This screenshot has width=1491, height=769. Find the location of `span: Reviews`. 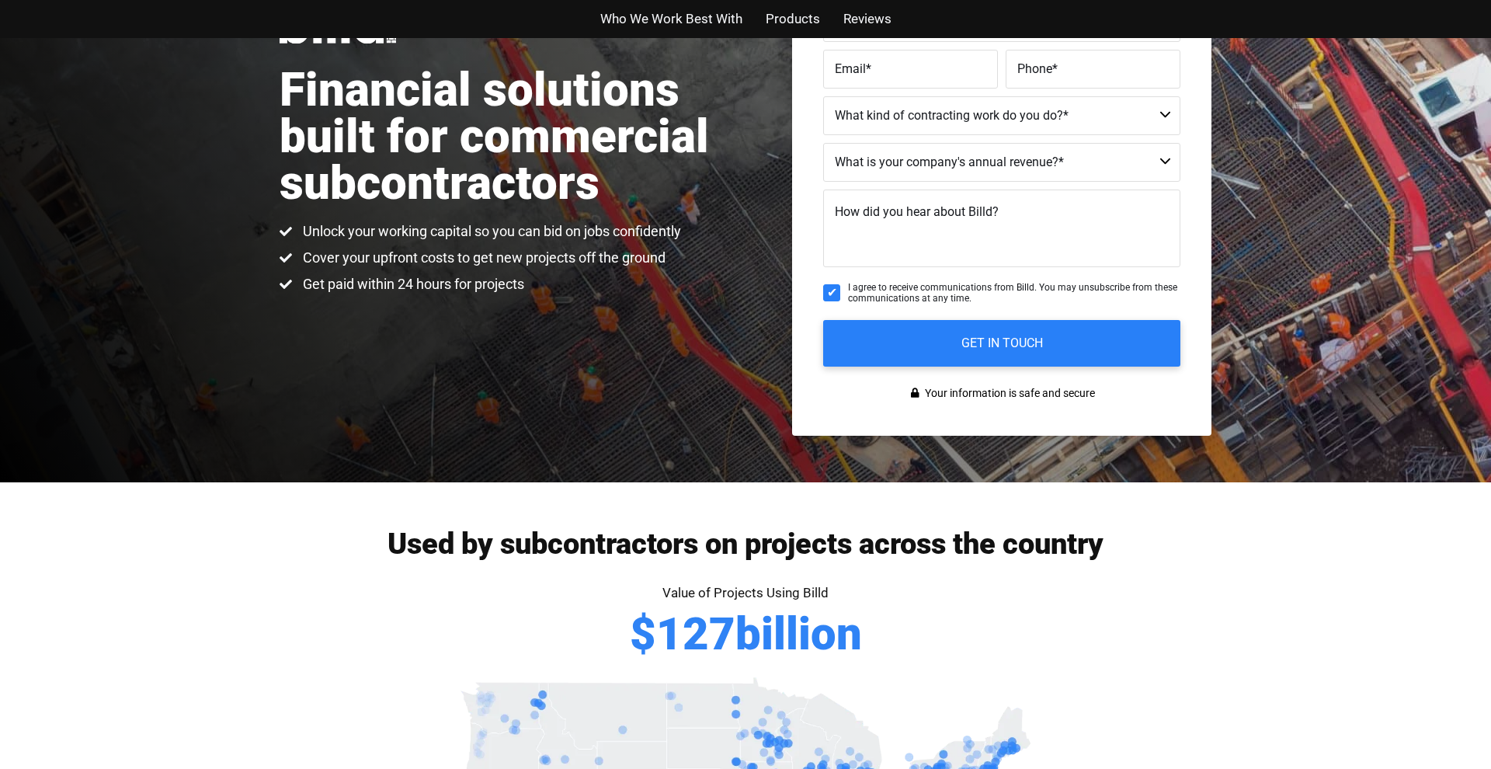

span: Reviews is located at coordinates (867, 19).